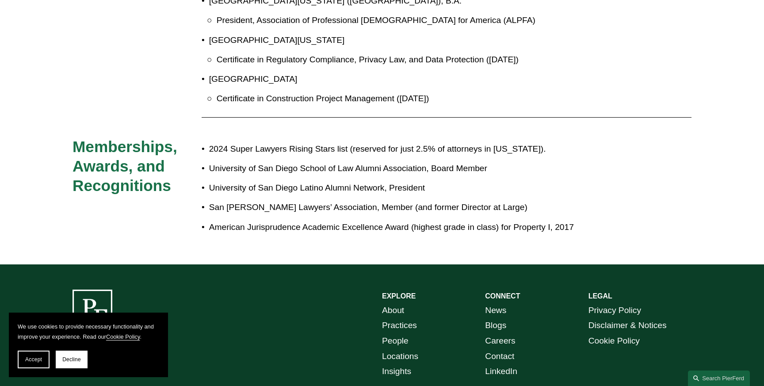  Describe the element at coordinates (496, 310) in the screenshot. I see `a: News` at that location.